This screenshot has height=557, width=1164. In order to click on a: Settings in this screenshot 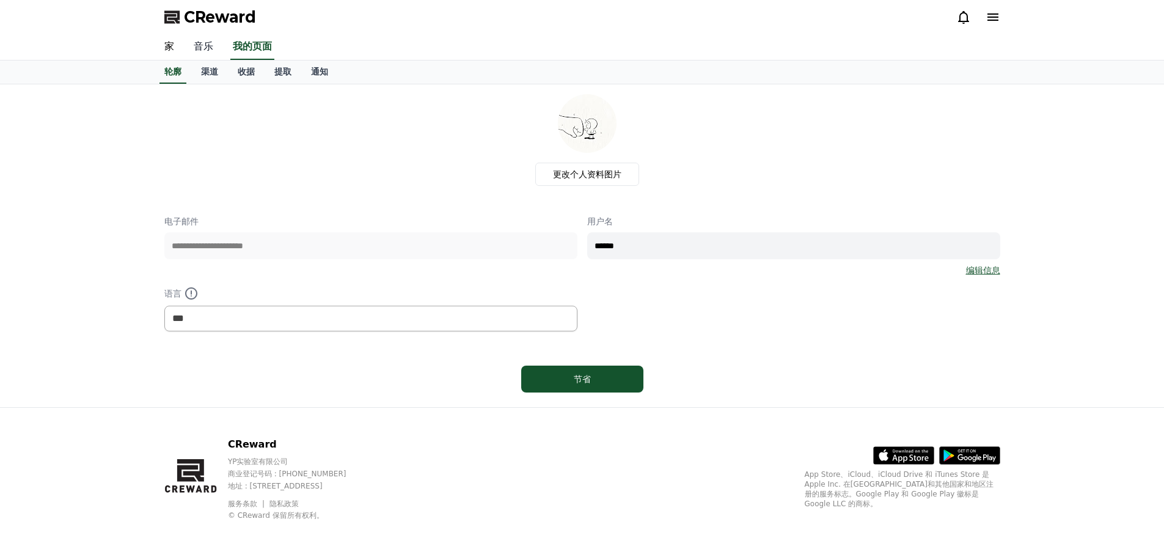, I will do `click(196, 403)`.